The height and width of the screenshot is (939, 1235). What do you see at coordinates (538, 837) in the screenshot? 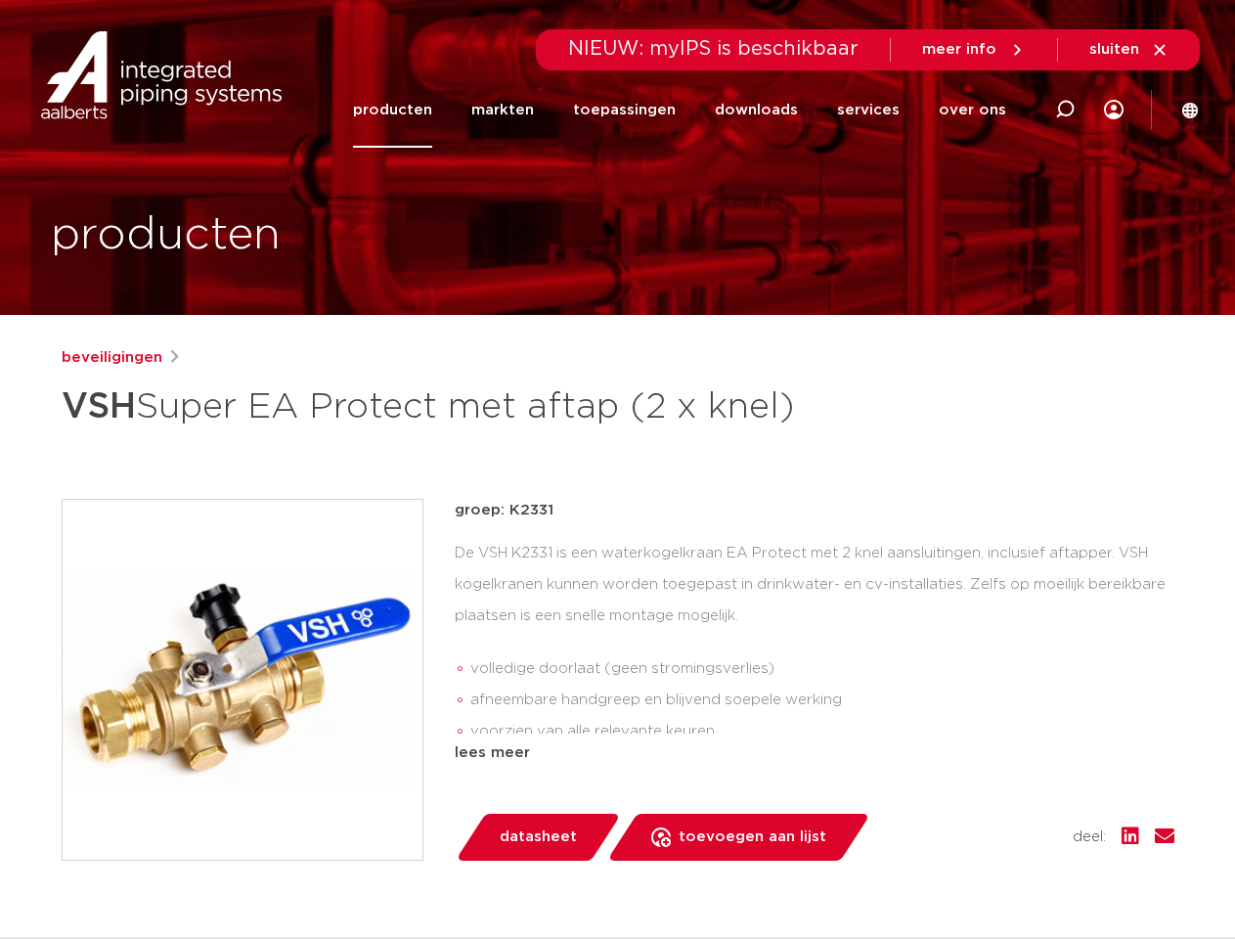
I see `span: datasheet` at bounding box center [538, 837].